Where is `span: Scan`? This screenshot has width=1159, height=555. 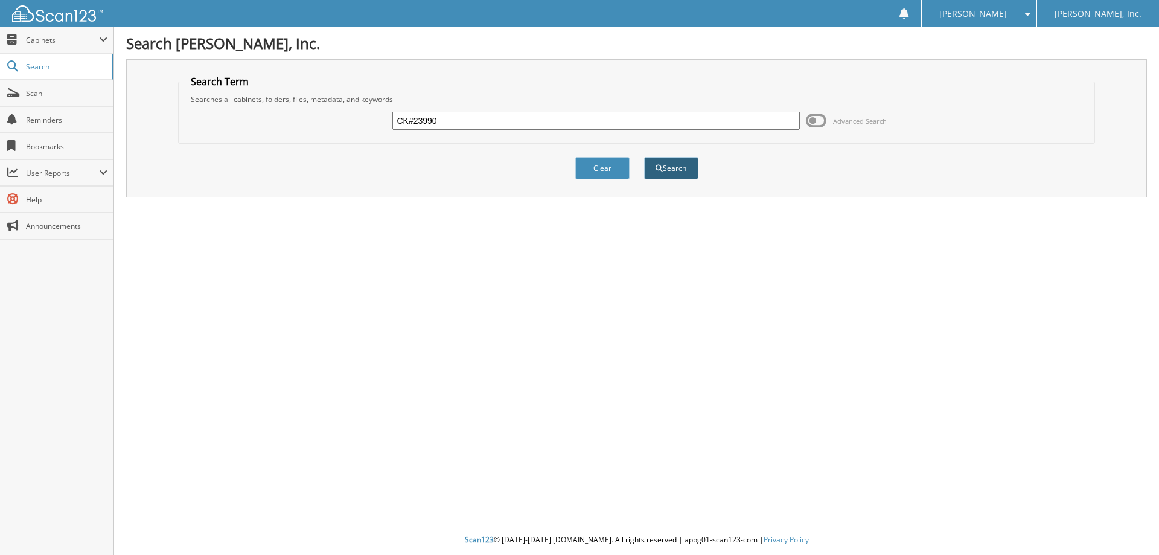 span: Scan is located at coordinates (66, 93).